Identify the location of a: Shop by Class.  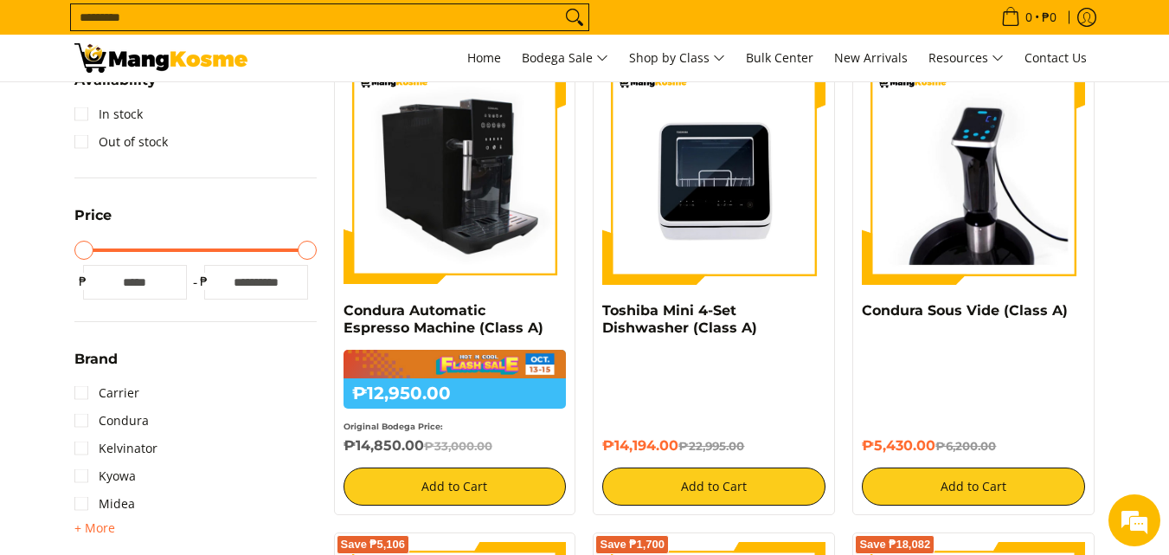
(677, 58).